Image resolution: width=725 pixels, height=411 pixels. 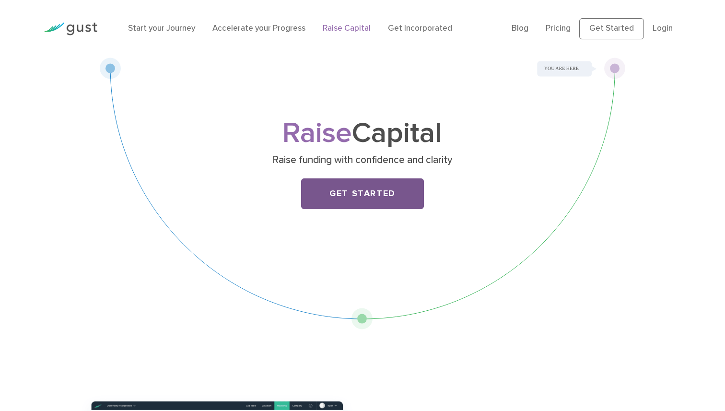 I want to click on a: Raise Capital, so click(x=347, y=28).